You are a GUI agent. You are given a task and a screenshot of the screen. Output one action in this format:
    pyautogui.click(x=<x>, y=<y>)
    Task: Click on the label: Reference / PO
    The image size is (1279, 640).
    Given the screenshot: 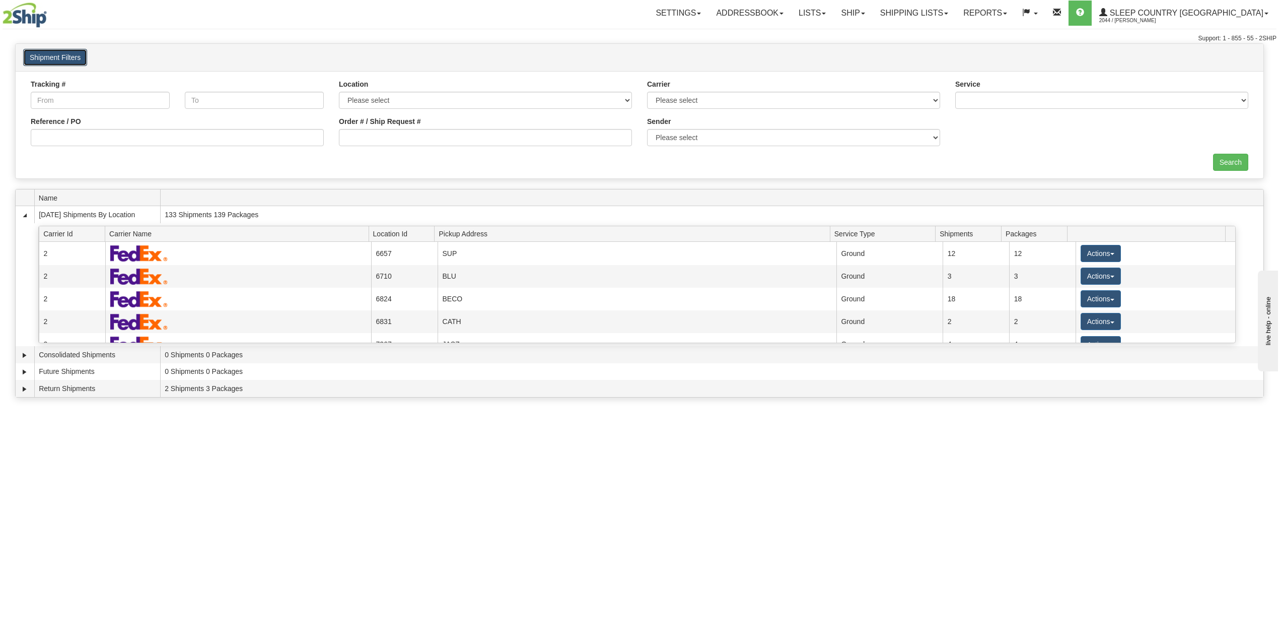 What is the action you would take?
    pyautogui.click(x=56, y=121)
    